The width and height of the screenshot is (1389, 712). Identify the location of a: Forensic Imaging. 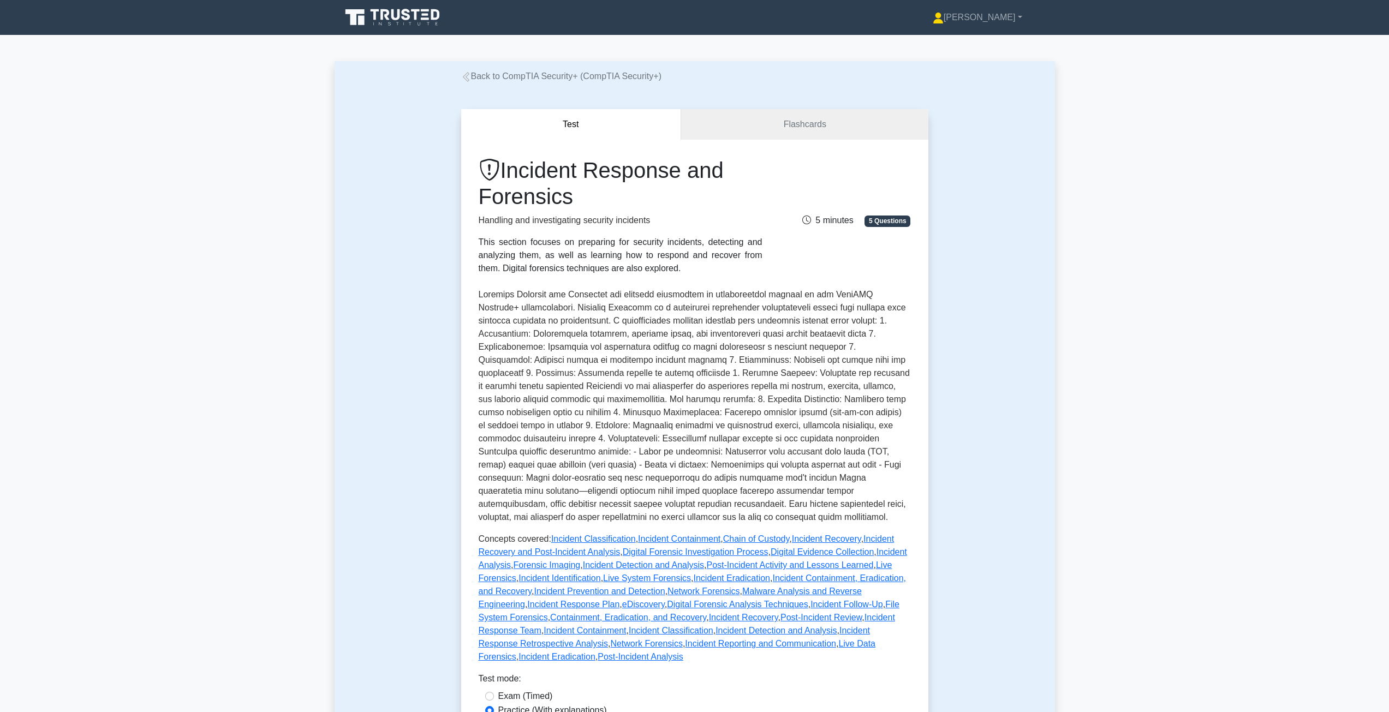
(547, 565).